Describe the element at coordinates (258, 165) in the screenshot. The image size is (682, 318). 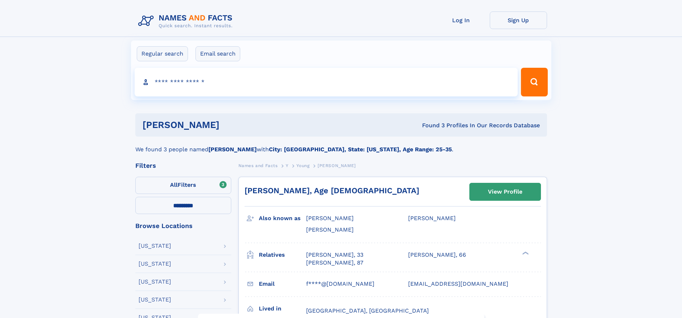
I see `a: Names and Facts` at that location.